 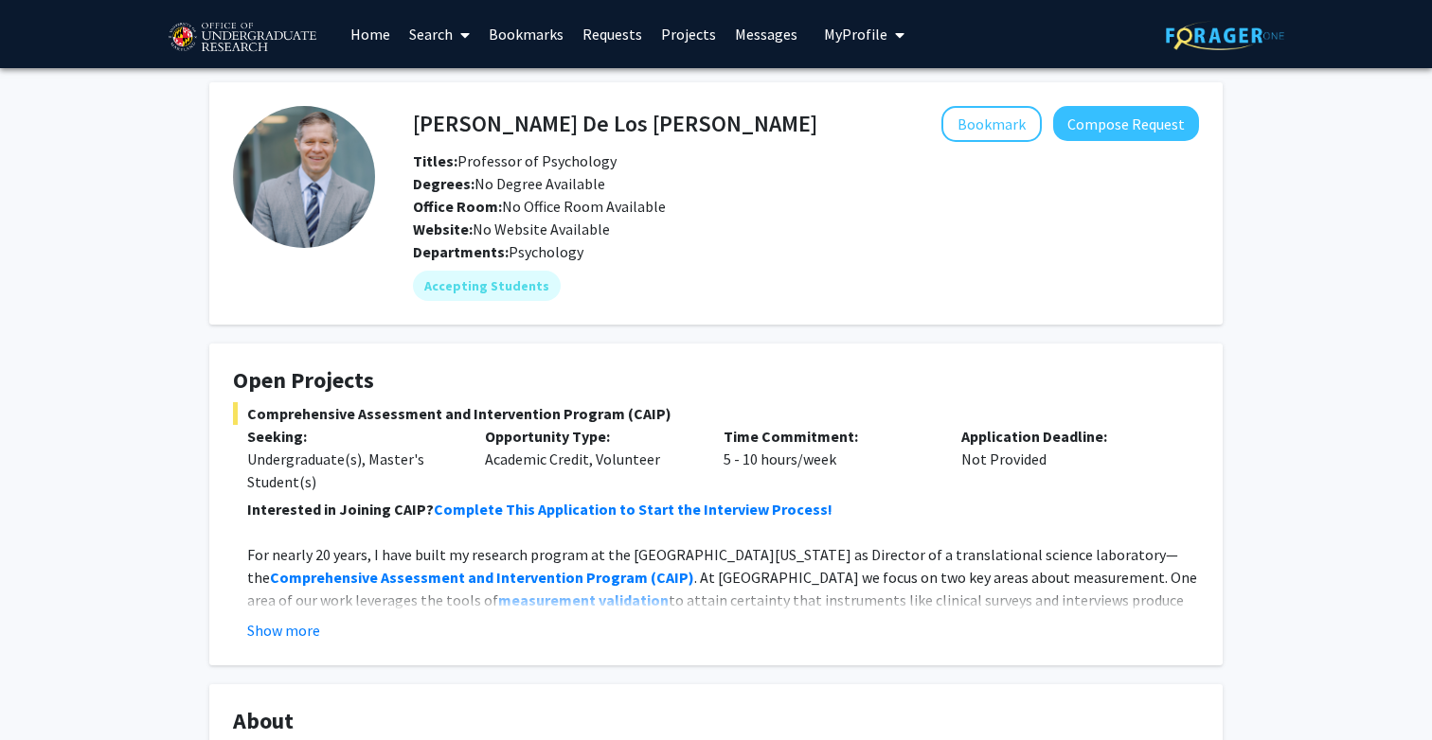 What do you see at coordinates (351, 471) in the screenshot?
I see `div: Undergraduate(s), Master's Student(s)` at bounding box center [351, 471].